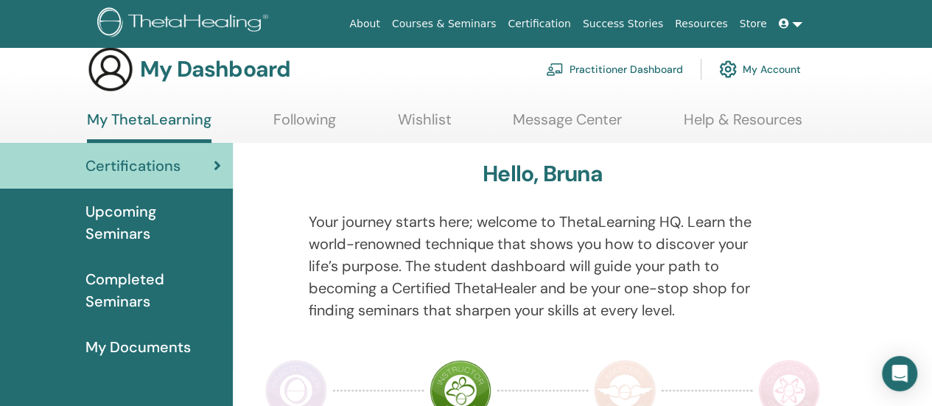  Describe the element at coordinates (542, 174) in the screenshot. I see `h3: Hello, Bruna` at that location.